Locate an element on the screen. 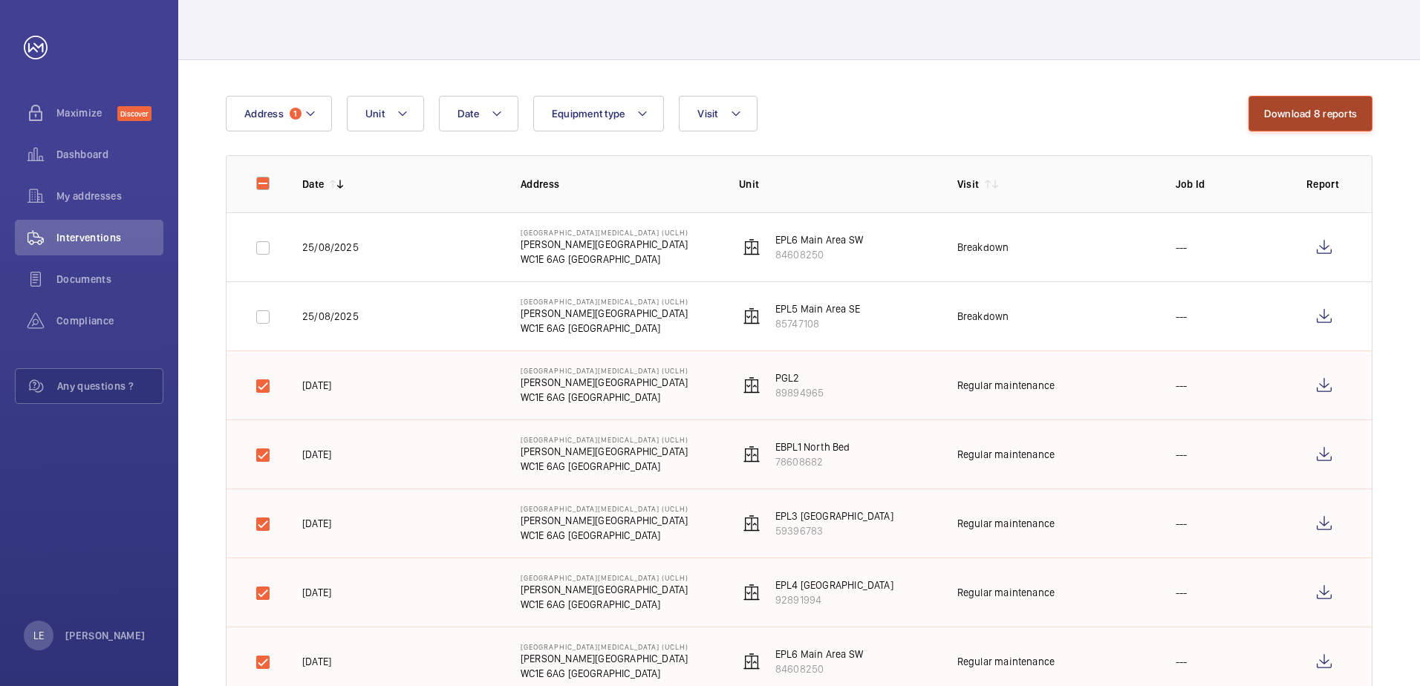 The image size is (1420, 686). span: Maximize is located at coordinates (87, 113).